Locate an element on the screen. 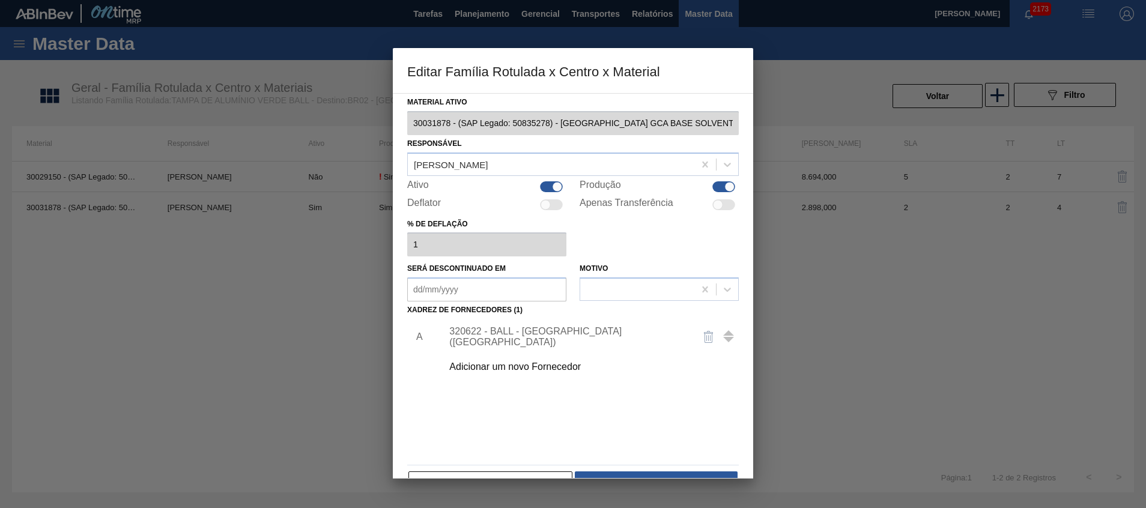  button: delete-icon is located at coordinates (709, 337).